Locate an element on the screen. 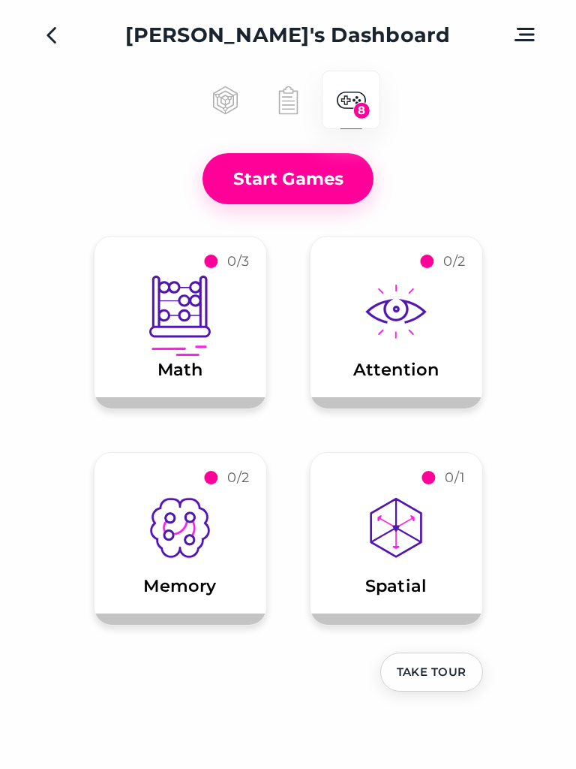  p: Memory is located at coordinates (179, 585).